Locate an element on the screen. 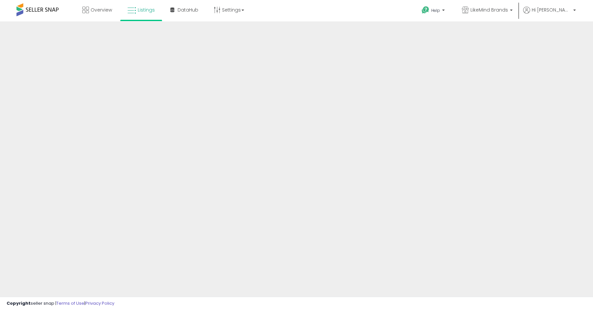 This screenshot has width=593, height=310. span: LikeMind Brands is located at coordinates (489, 10).